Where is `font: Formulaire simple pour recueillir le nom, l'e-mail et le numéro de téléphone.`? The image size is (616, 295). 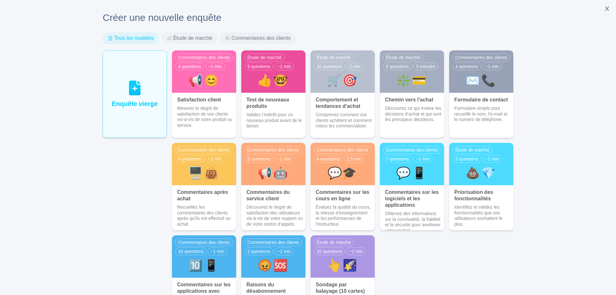 font: Formulaire simple pour recueillir le nom, l'e-mail et le numéro de téléphone. is located at coordinates (480, 114).